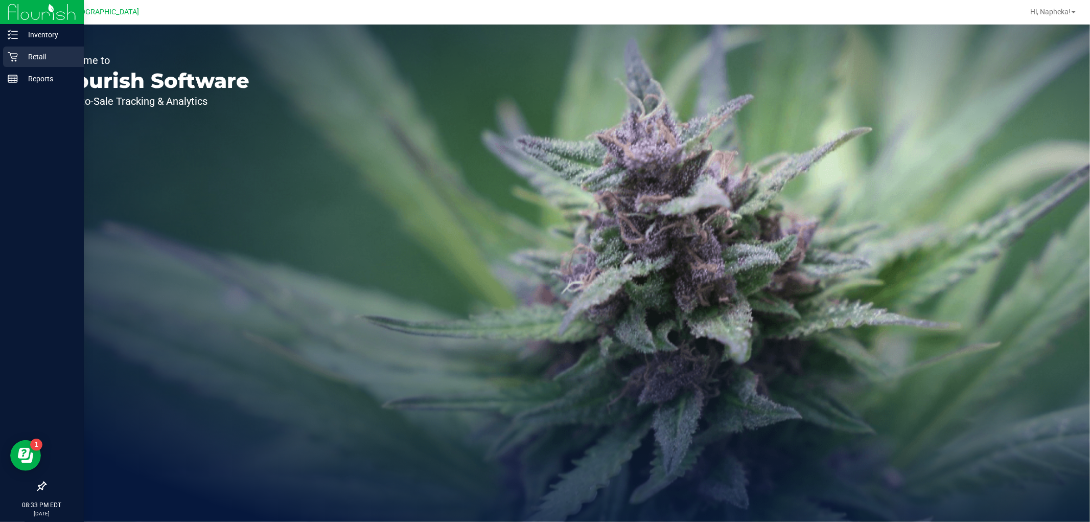  What do you see at coordinates (49, 35) in the screenshot?
I see `p: Inventory` at bounding box center [49, 35].